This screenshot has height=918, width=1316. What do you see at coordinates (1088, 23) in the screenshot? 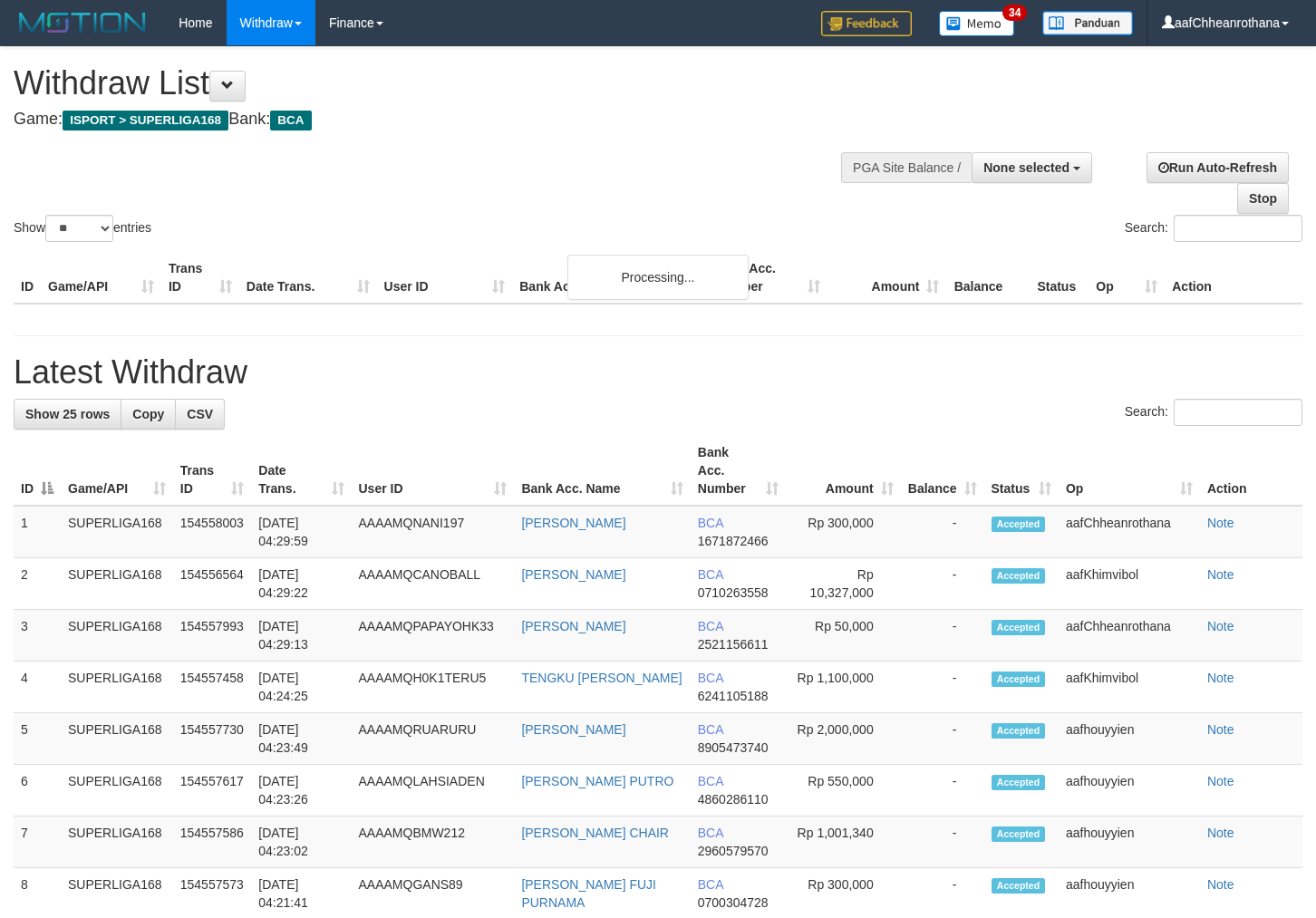
I see `img: panduan.png` at bounding box center [1088, 23].